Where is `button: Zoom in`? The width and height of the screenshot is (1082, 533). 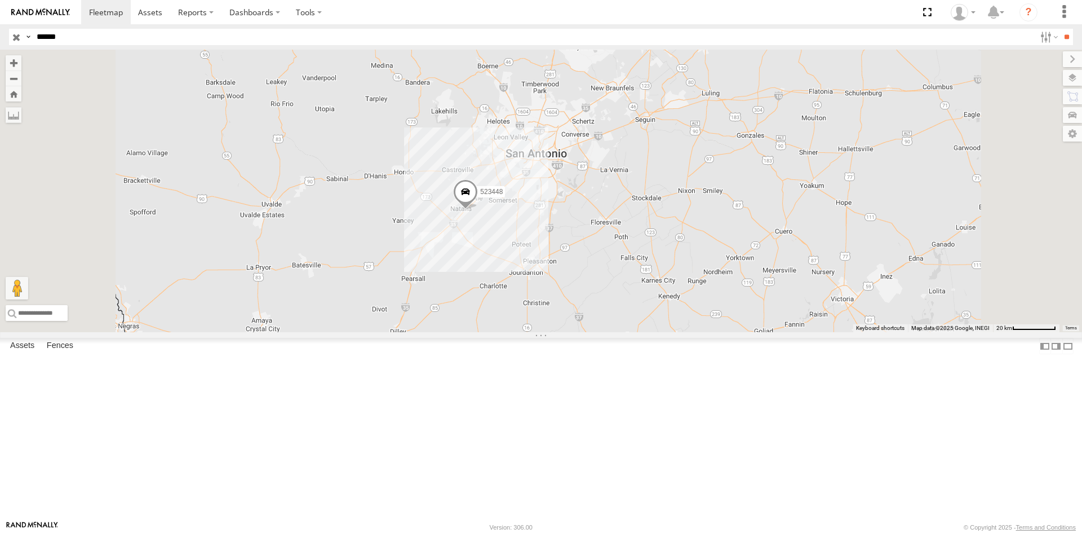
button: Zoom in is located at coordinates (14, 63).